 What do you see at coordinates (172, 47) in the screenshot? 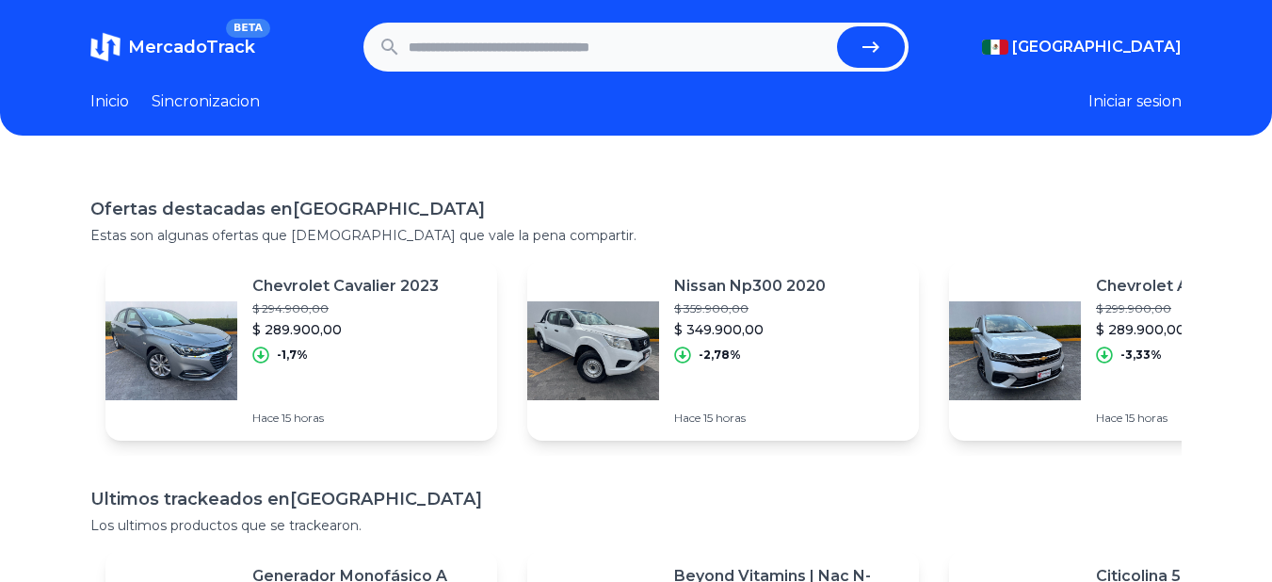
I see `a: MercadoTrackBETA` at bounding box center [172, 47].